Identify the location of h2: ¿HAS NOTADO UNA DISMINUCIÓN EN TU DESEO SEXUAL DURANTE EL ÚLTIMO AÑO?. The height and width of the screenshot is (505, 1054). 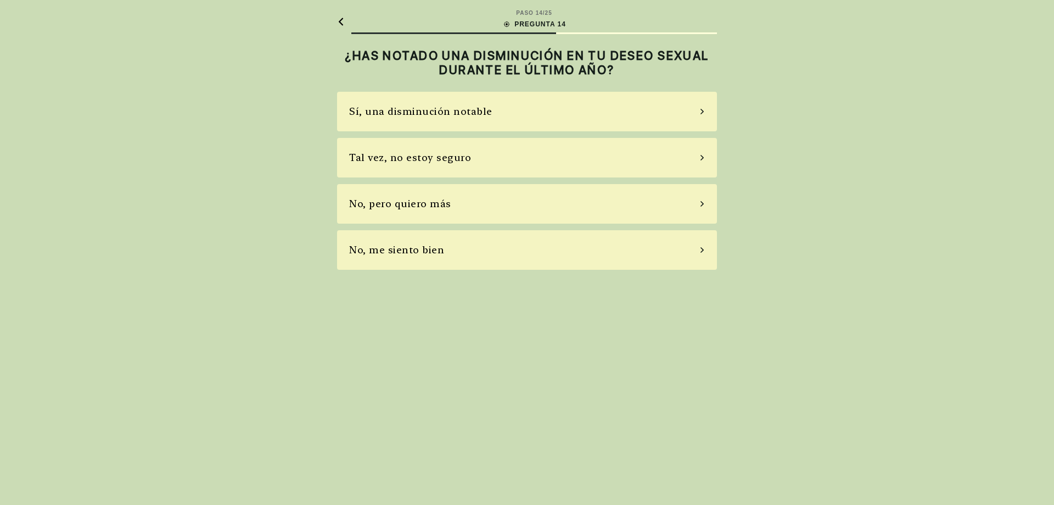
(527, 63).